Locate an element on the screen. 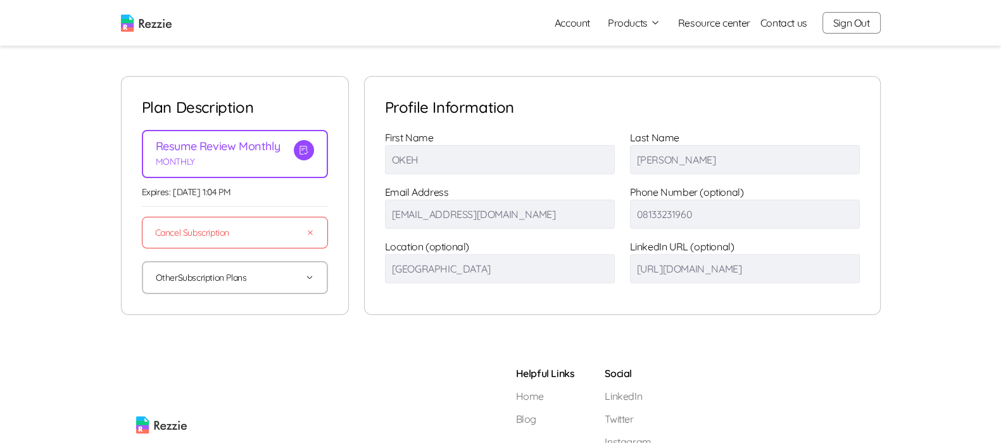  label: Location (optional) is located at coordinates (427, 246).